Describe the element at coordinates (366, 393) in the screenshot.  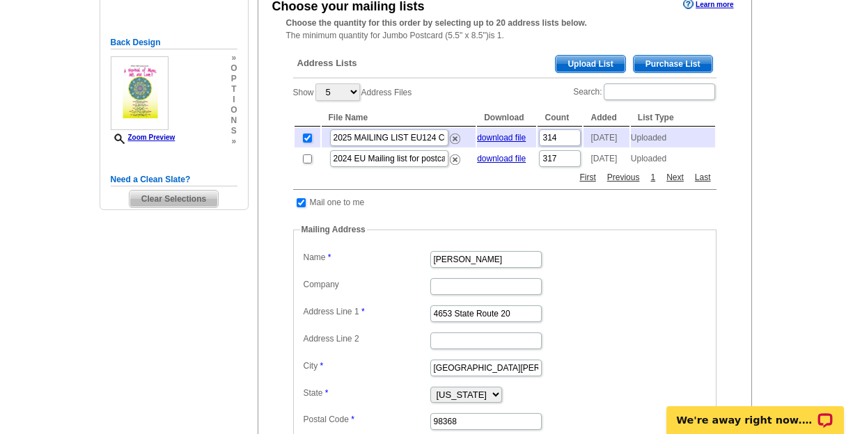
I see `label: State` at that location.